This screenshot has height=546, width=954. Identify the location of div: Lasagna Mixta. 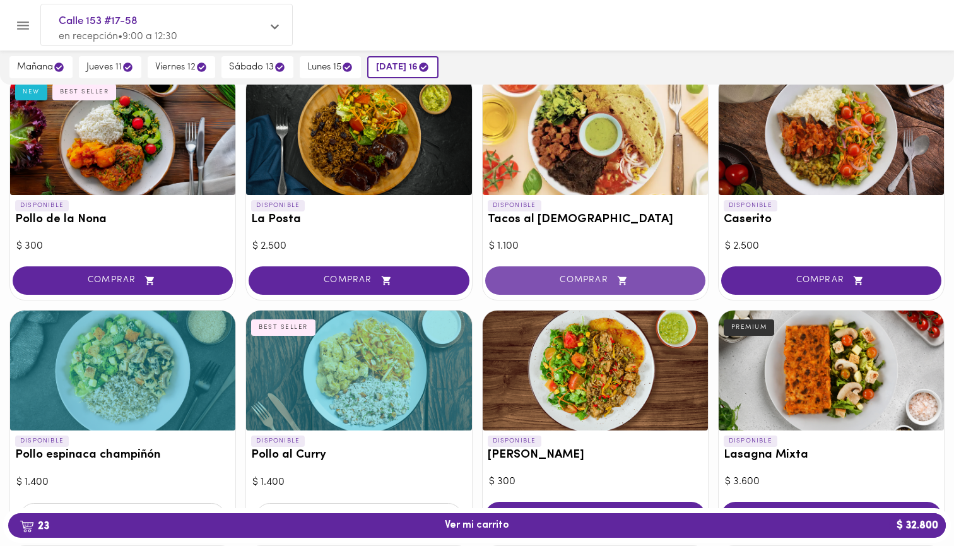
(831, 370).